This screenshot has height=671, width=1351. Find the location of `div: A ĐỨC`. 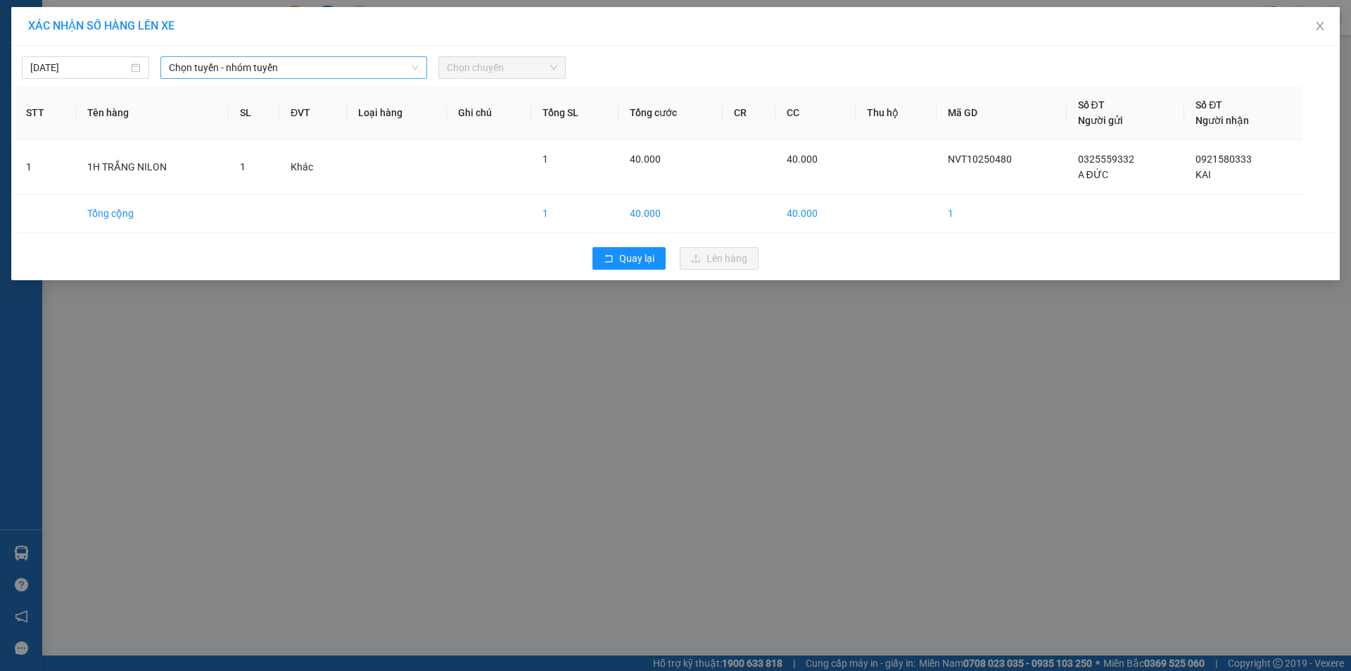

div: A ĐỨC is located at coordinates (68, 71).